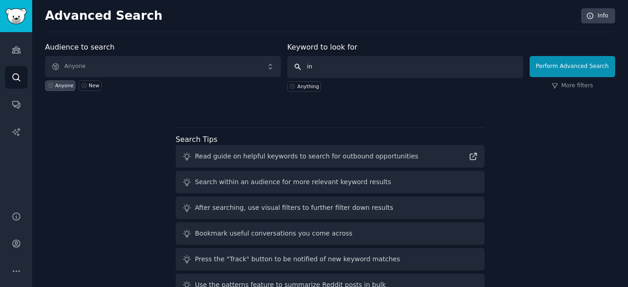 Image resolution: width=628 pixels, height=287 pixels. What do you see at coordinates (196, 139) in the screenshot?
I see `label: Search Tips` at bounding box center [196, 139].